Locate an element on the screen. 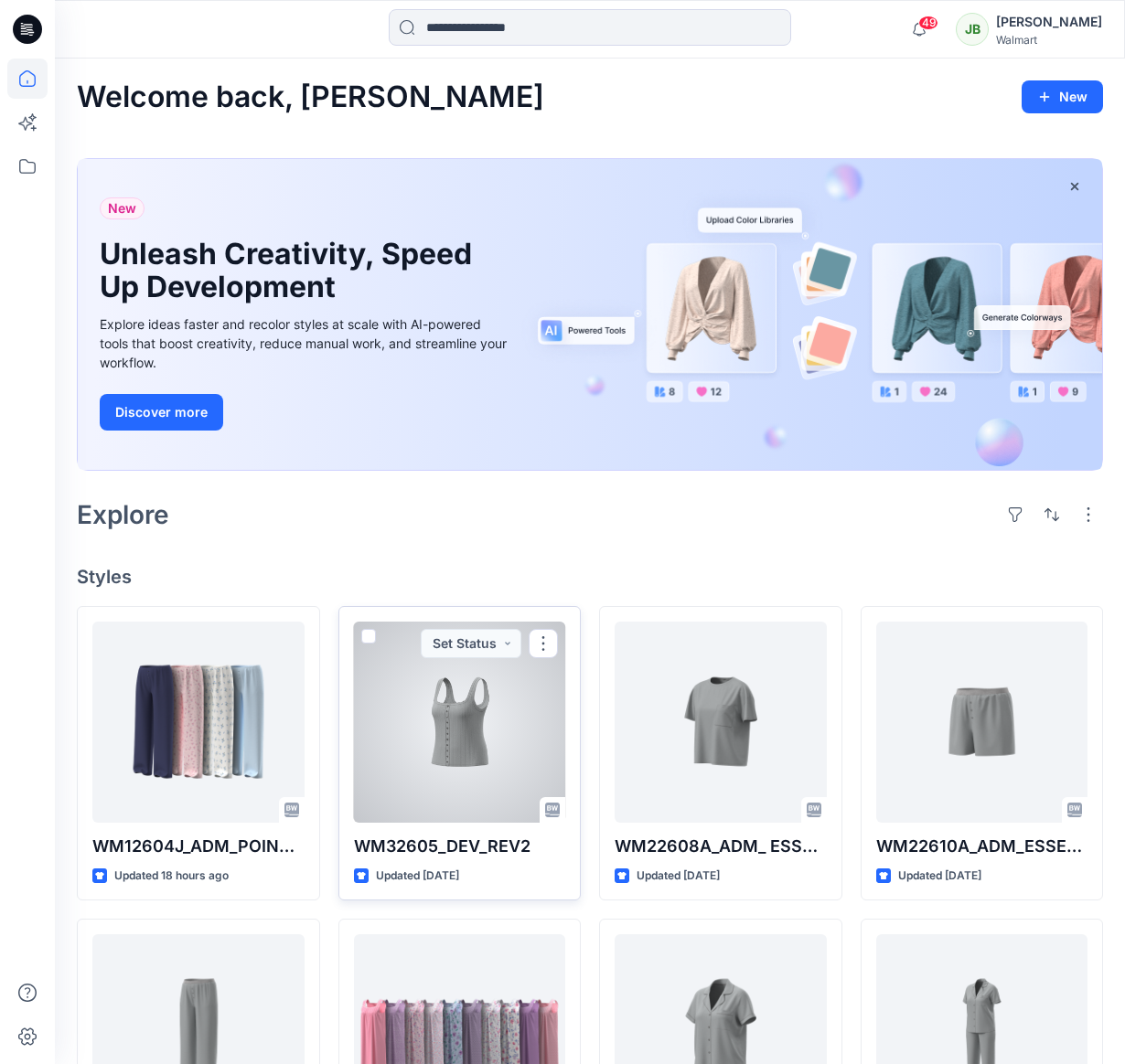 Image resolution: width=1125 pixels, height=1064 pixels. p: WM22608A_ADM_ ESSENTIALS TEE is located at coordinates (721, 846).